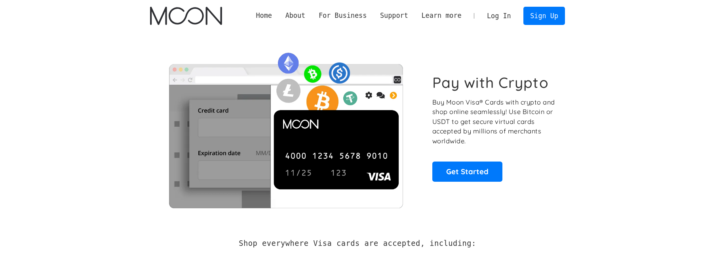 Image resolution: width=715 pixels, height=253 pixels. I want to click on div: About, so click(295, 15).